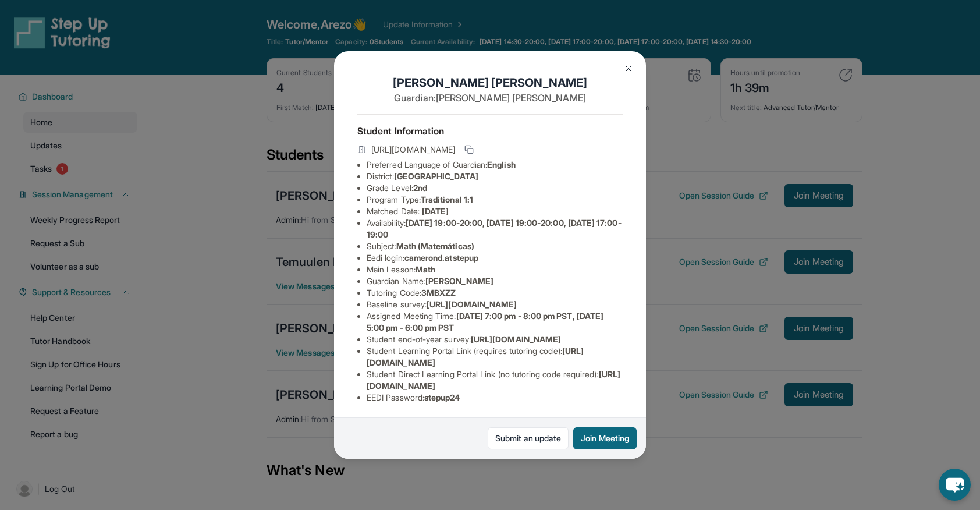 The width and height of the screenshot is (980, 510). Describe the element at coordinates (495, 229) in the screenshot. I see `li: Availability:` at that location.